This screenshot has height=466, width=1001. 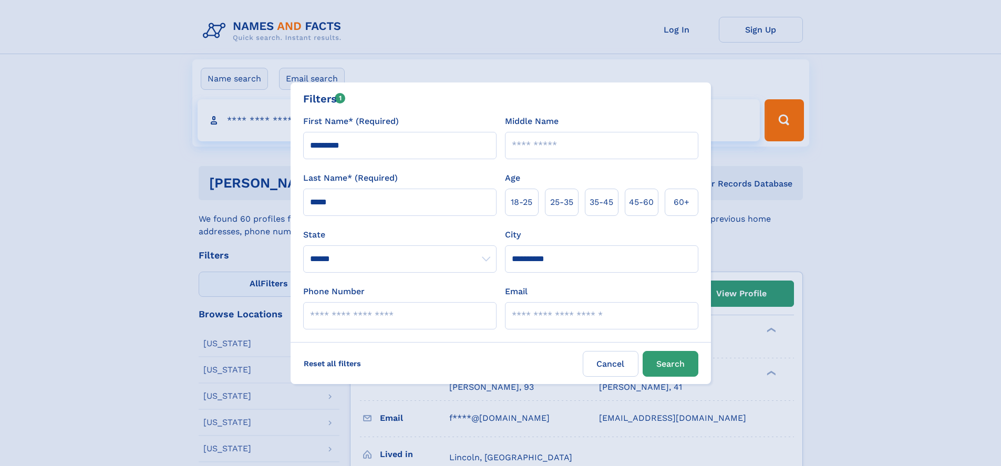 What do you see at coordinates (513, 235) in the screenshot?
I see `label: City` at bounding box center [513, 235].